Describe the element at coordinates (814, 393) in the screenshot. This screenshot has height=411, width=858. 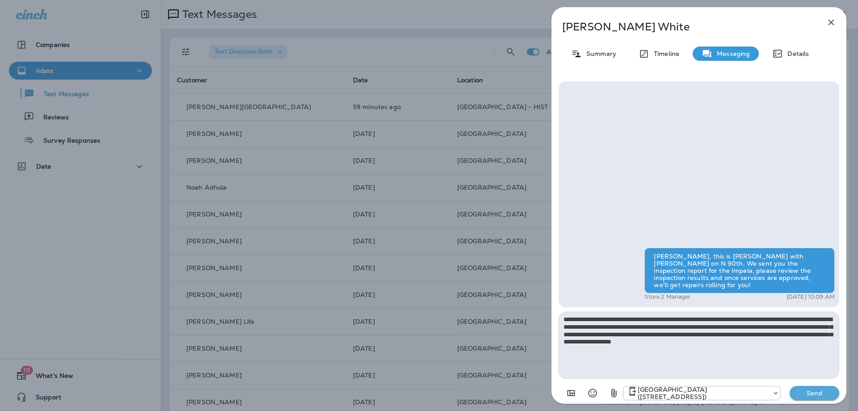
I see `button: Send` at that location.